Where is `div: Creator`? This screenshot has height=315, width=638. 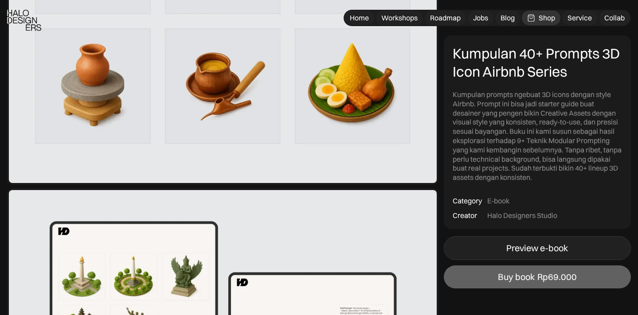 div: Creator is located at coordinates (465, 216).